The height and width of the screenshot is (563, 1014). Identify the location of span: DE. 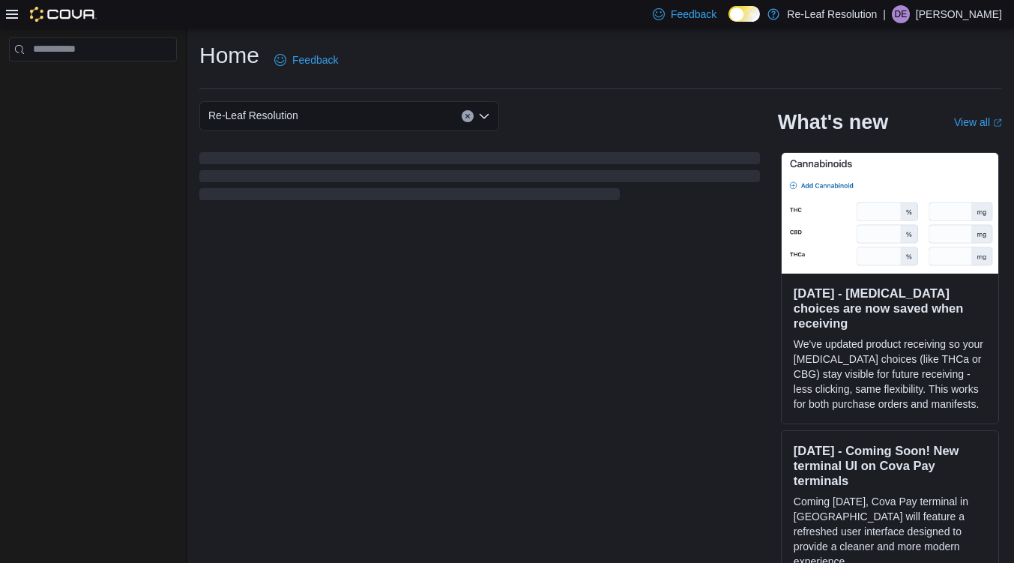
(901, 14).